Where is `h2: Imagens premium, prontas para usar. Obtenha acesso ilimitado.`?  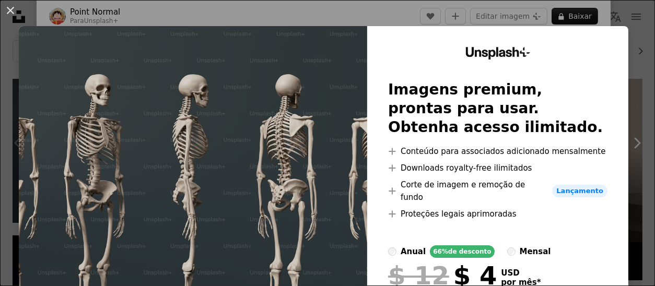 h2: Imagens premium, prontas para usar. Obtenha acesso ilimitado. is located at coordinates (498, 109).